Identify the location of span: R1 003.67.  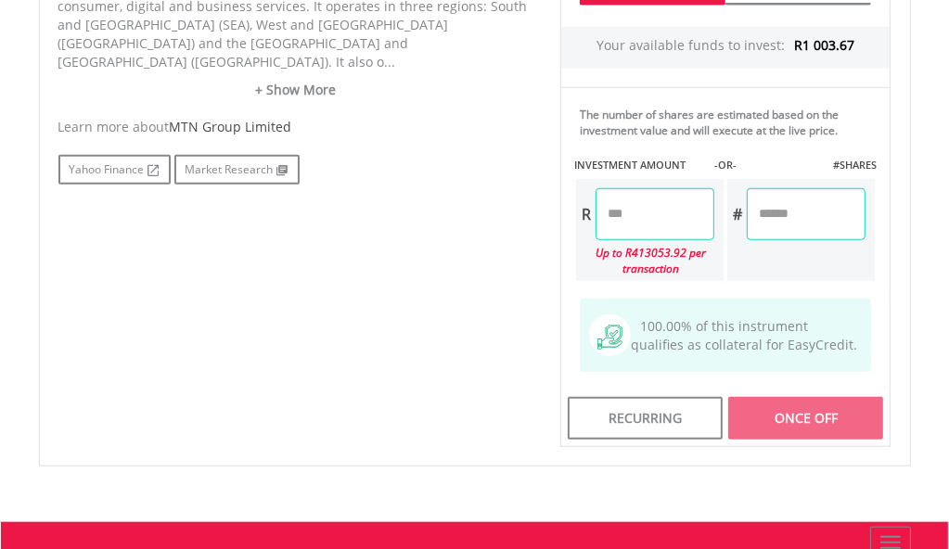
(824, 45).